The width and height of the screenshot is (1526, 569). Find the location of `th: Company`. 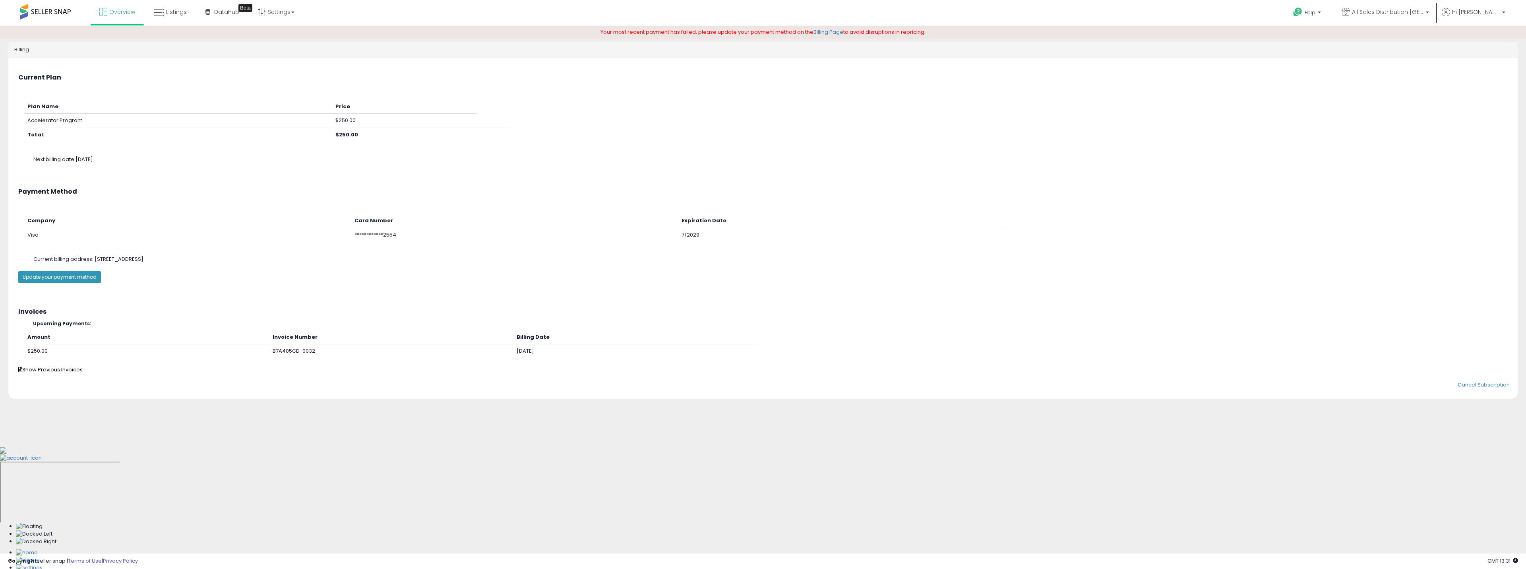

th: Company is located at coordinates (188, 221).